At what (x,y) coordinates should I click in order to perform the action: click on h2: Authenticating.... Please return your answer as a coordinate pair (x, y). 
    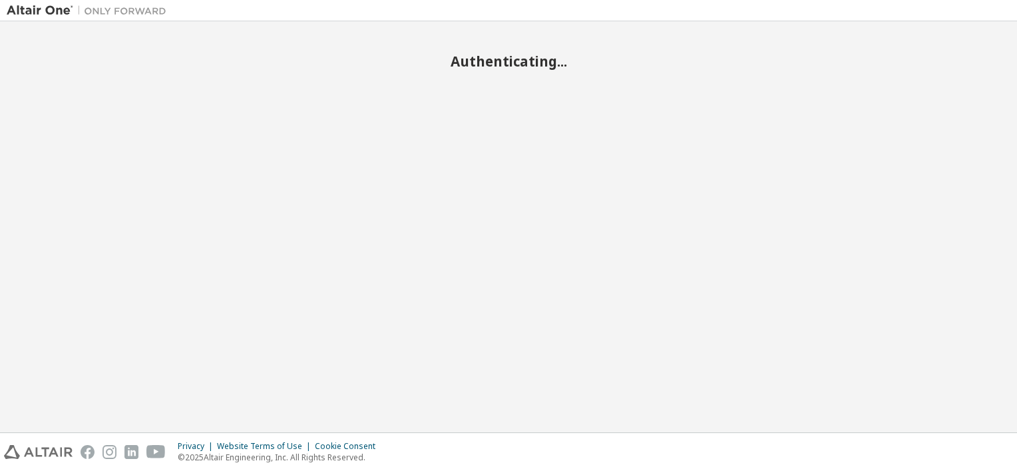
    Looking at the image, I should click on (509, 61).